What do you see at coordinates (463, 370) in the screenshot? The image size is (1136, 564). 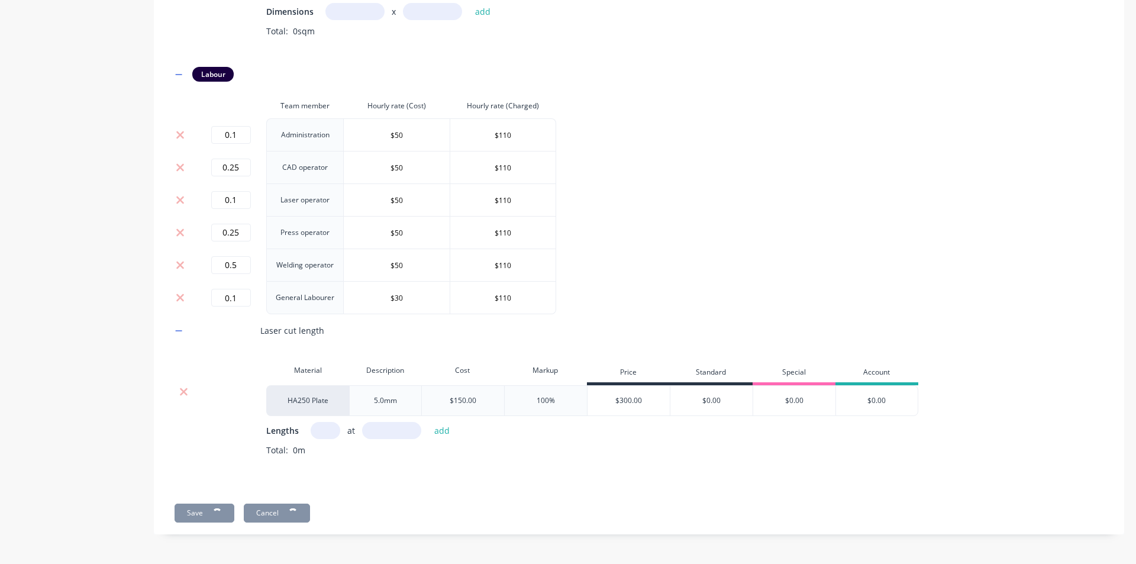 I see `div: Cost` at bounding box center [463, 370].